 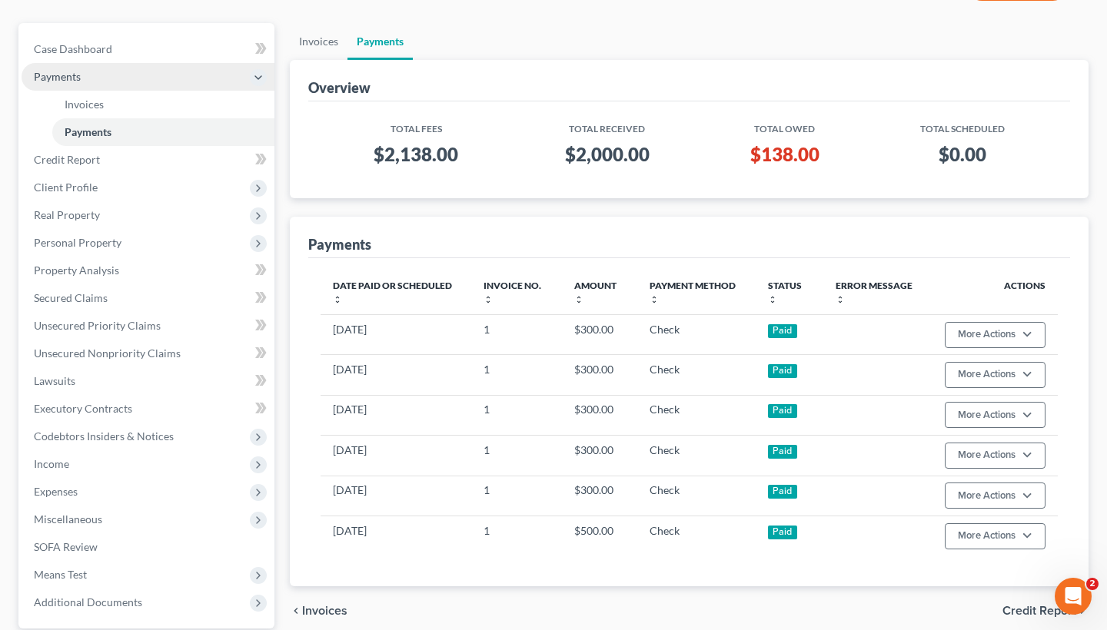 I want to click on h3: $2,000.00, so click(x=607, y=154).